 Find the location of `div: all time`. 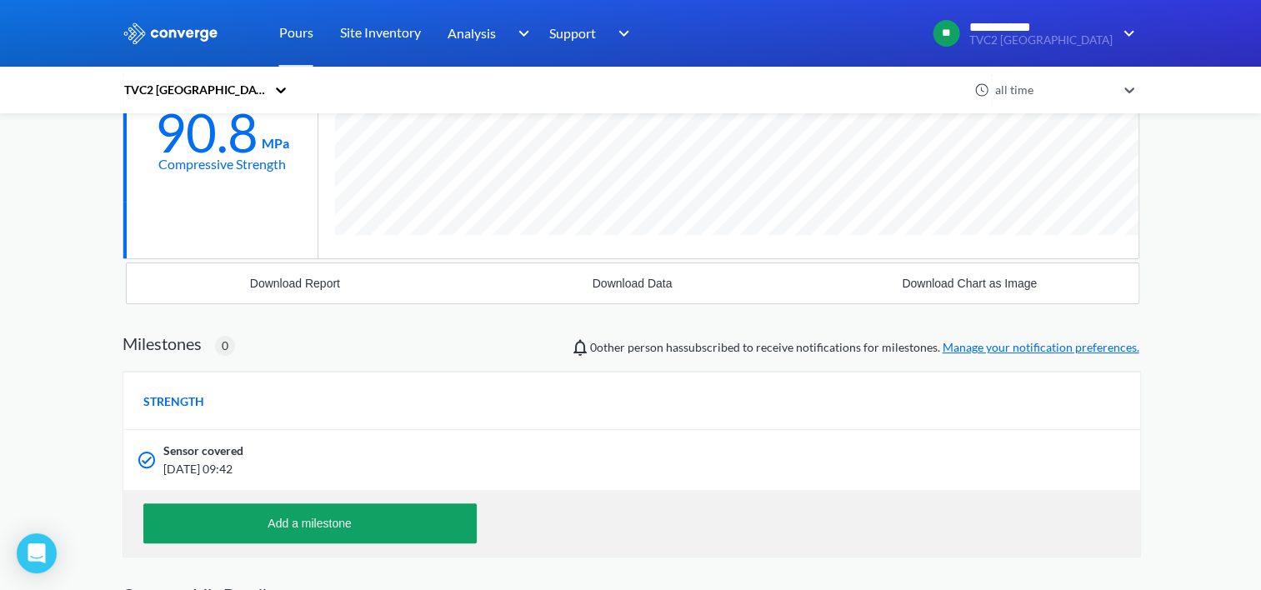

div: all time is located at coordinates (1054, 90).